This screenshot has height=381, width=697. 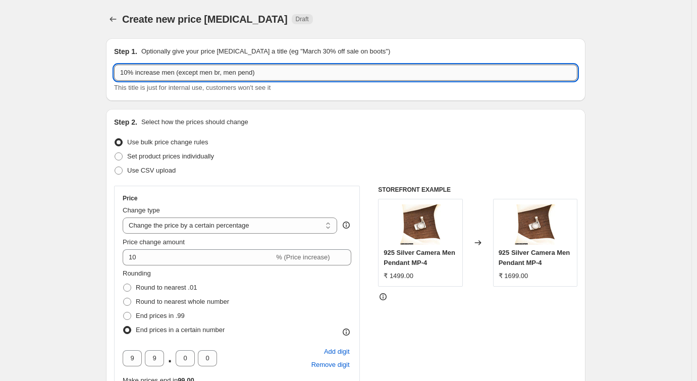 What do you see at coordinates (513, 276) in the screenshot?
I see `div: ₹ 1699.00` at bounding box center [513, 276].